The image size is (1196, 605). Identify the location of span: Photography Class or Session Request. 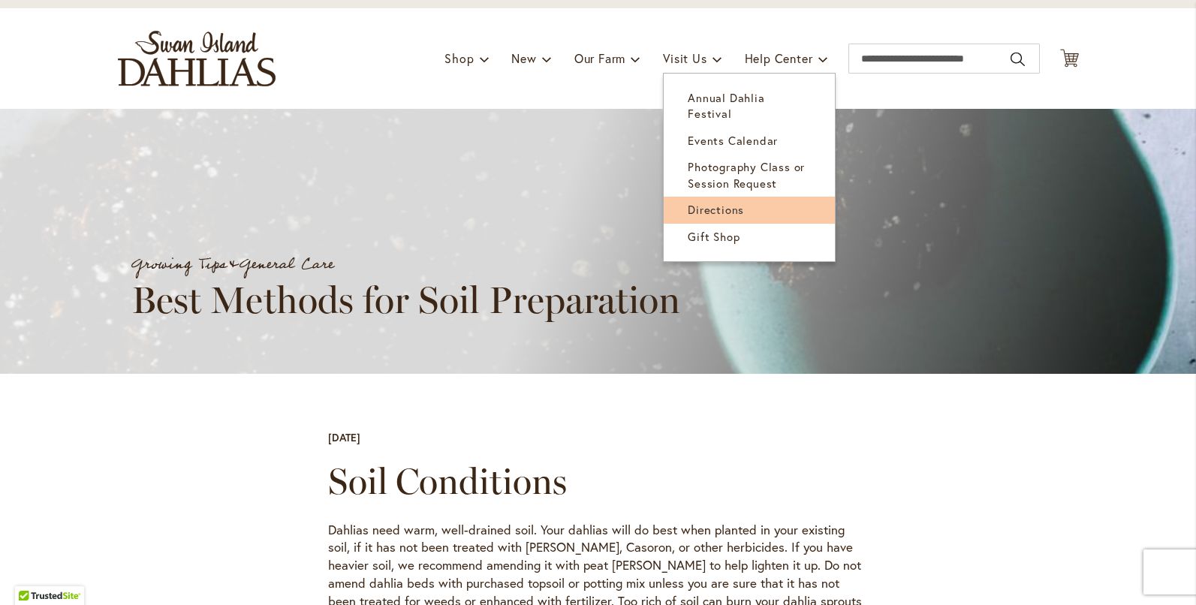
(746, 174).